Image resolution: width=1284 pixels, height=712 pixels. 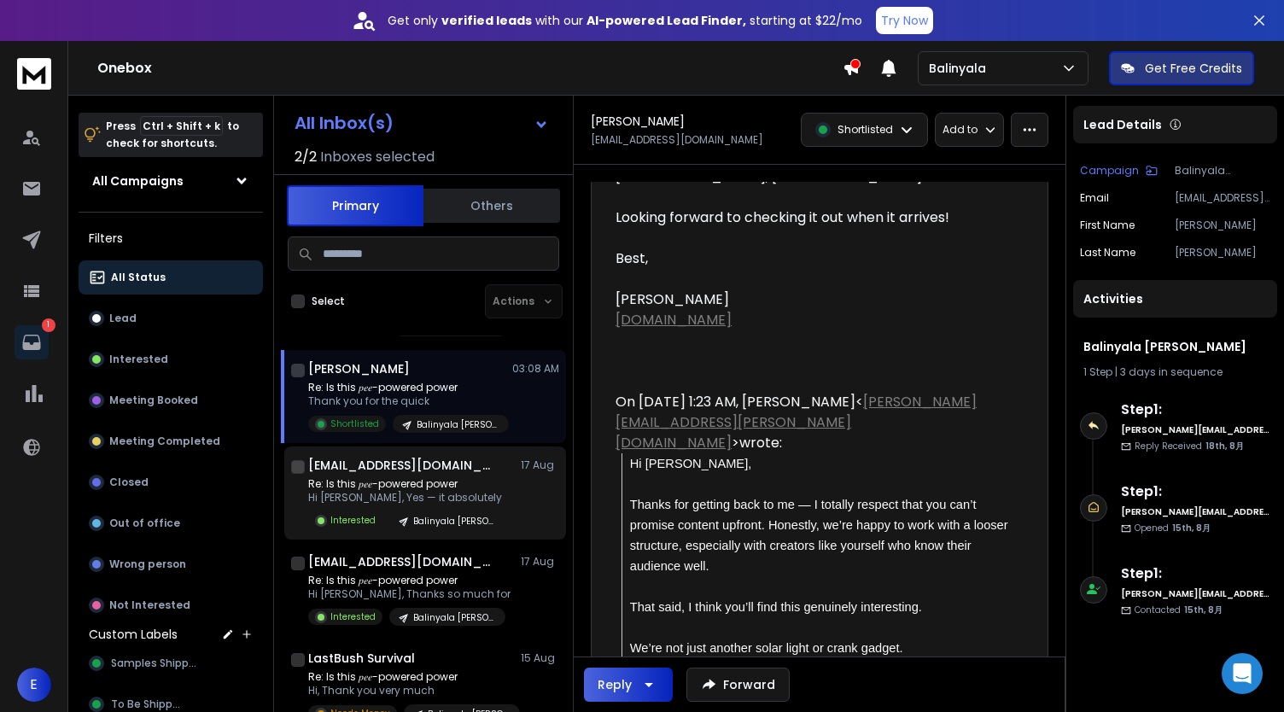 I want to click on span: To Be Shipped, so click(x=148, y=704).